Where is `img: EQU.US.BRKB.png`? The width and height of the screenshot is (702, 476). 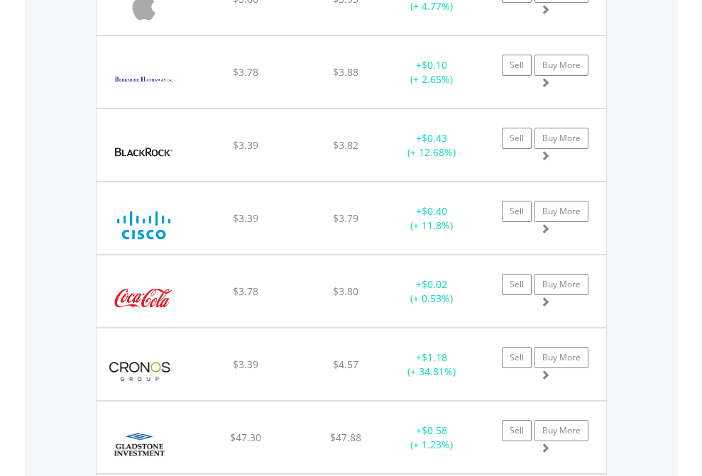 img: EQU.US.BRKB.png is located at coordinates (143, 79).